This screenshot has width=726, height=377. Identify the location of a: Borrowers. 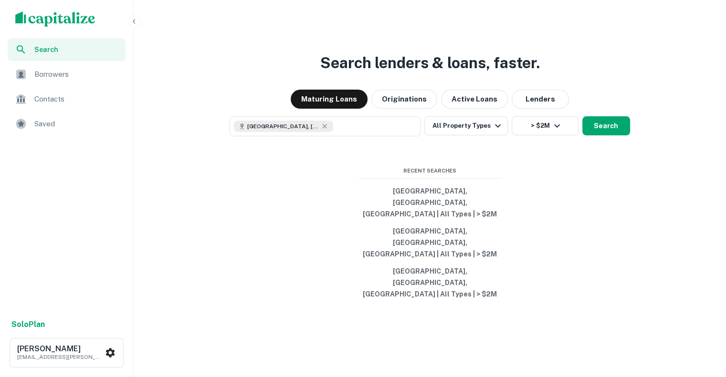
(66, 74).